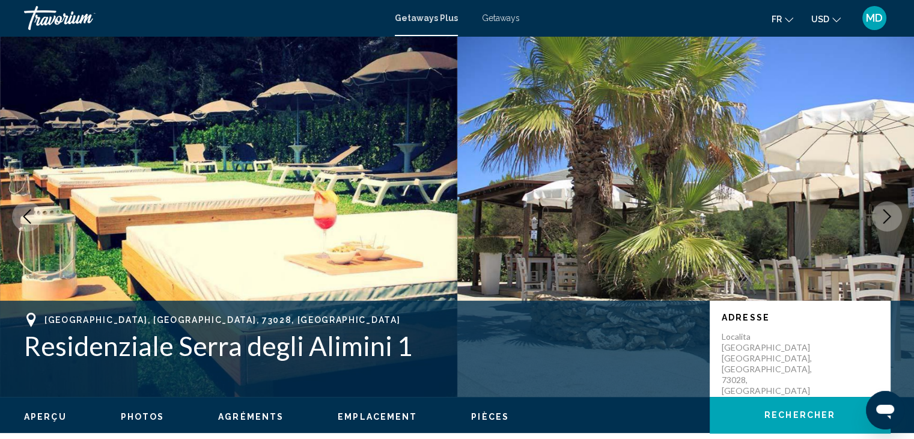 This screenshot has height=439, width=914. What do you see at coordinates (490, 417) in the screenshot?
I see `button: Pièces` at bounding box center [490, 417].